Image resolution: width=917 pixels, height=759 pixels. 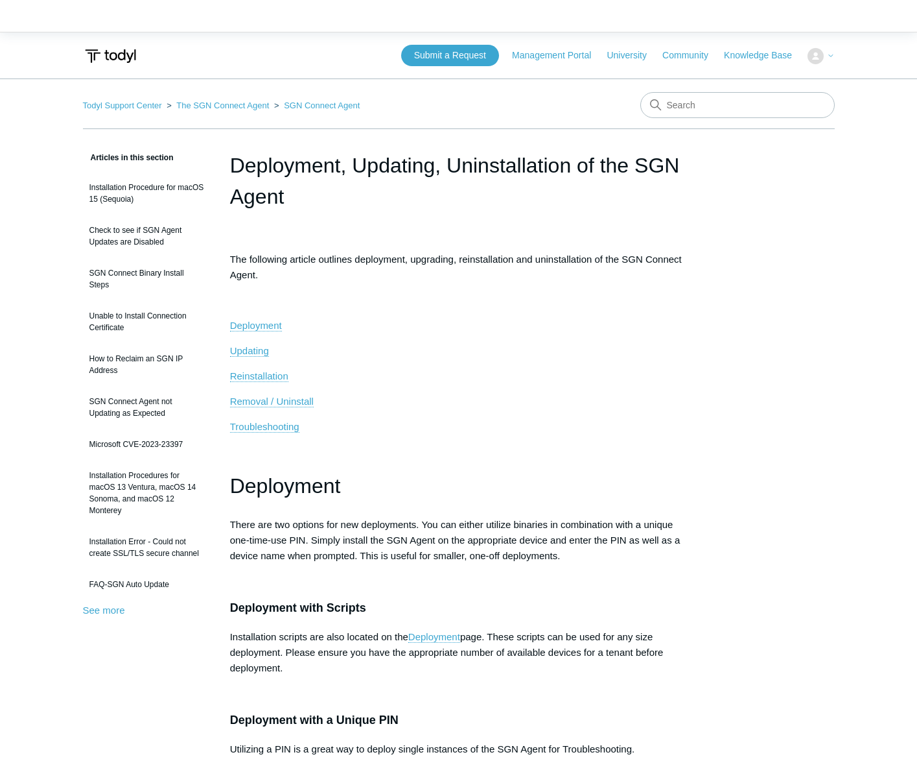 What do you see at coordinates (250, 351) in the screenshot?
I see `a: Updating` at bounding box center [250, 351].